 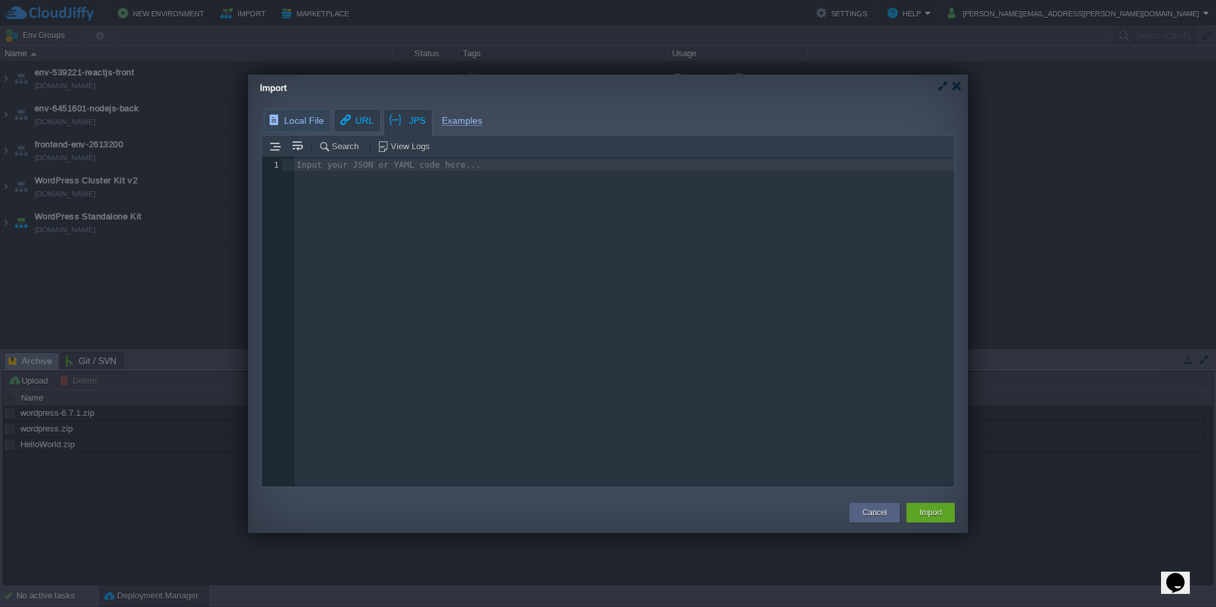 I want to click on button: Search, so click(x=340, y=147).